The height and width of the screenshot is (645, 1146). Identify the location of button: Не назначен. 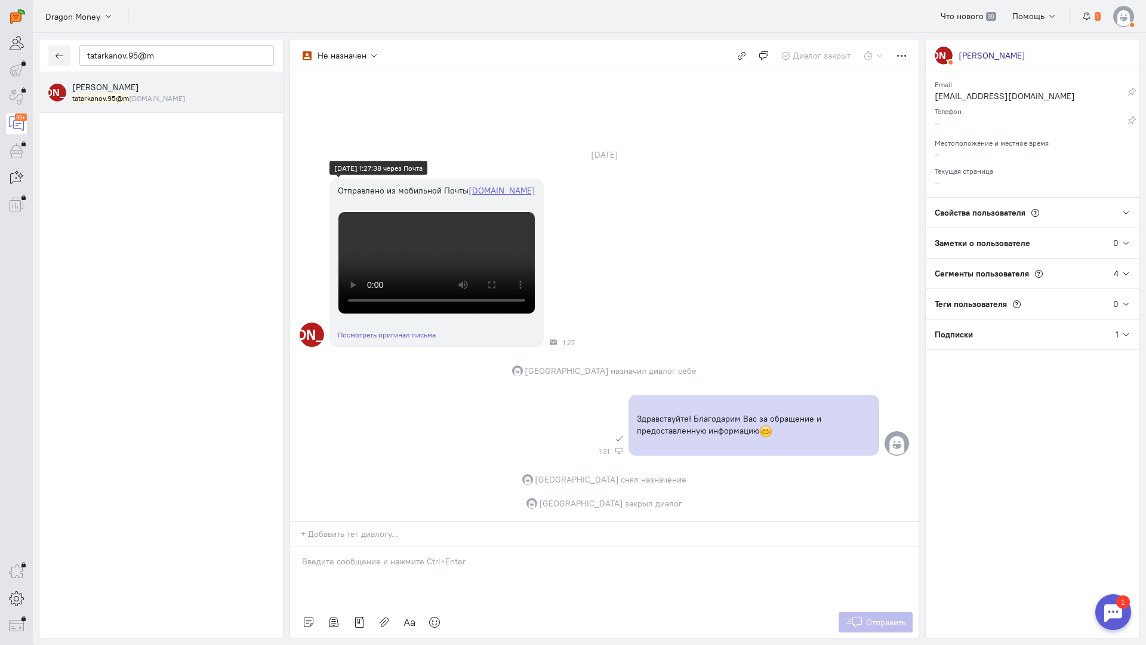
(340, 56).